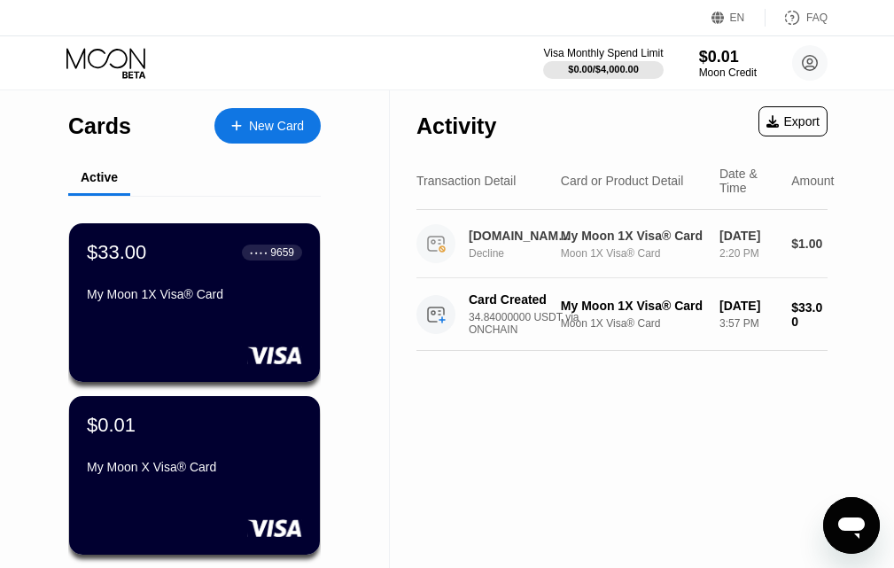  What do you see at coordinates (602, 53) in the screenshot?
I see `div: Visa Monthly Spend Limit` at bounding box center [602, 53].